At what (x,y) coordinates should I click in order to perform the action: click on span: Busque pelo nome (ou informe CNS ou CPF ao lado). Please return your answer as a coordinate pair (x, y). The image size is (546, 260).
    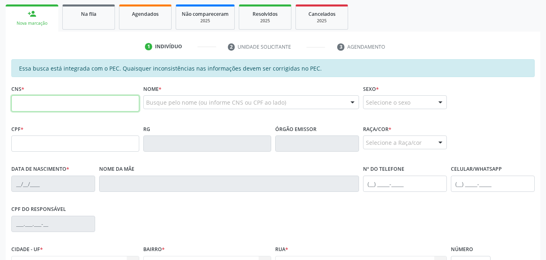
    Looking at the image, I should click on (216, 102).